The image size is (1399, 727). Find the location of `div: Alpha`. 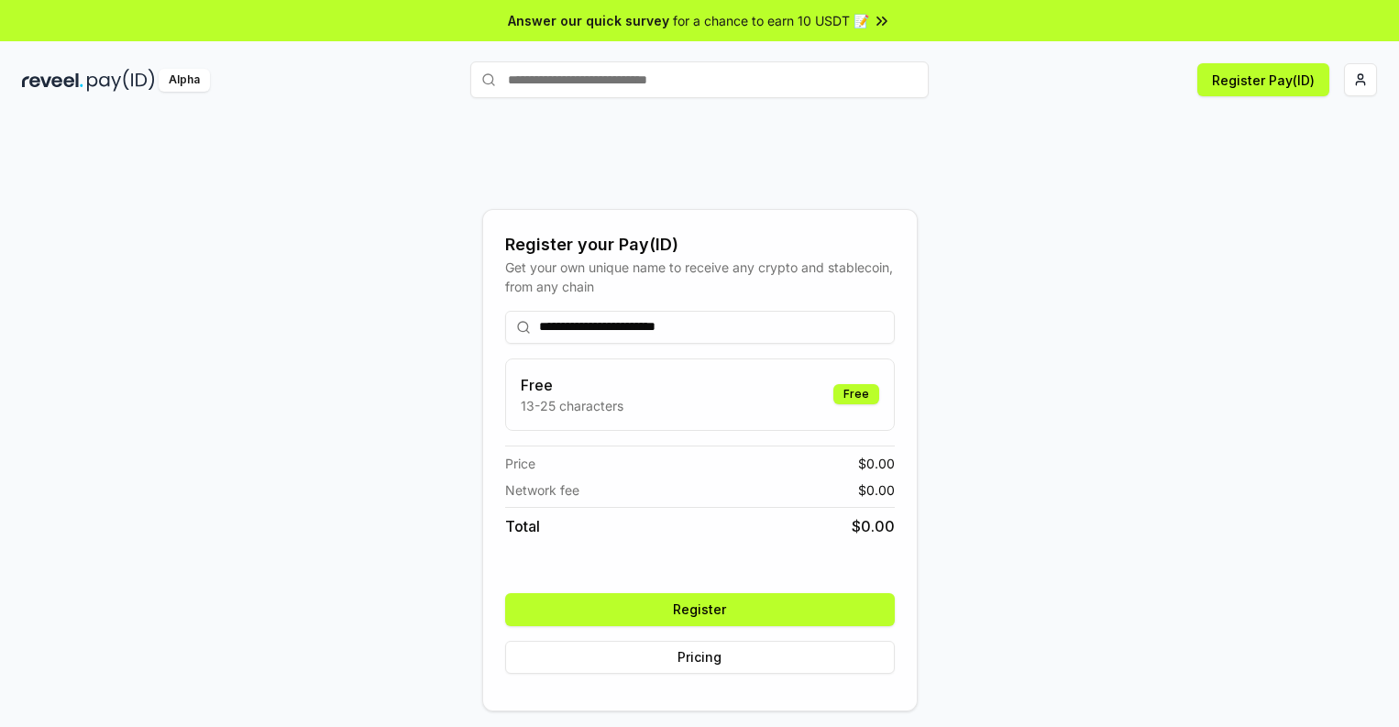

div: Alpha is located at coordinates (184, 80).